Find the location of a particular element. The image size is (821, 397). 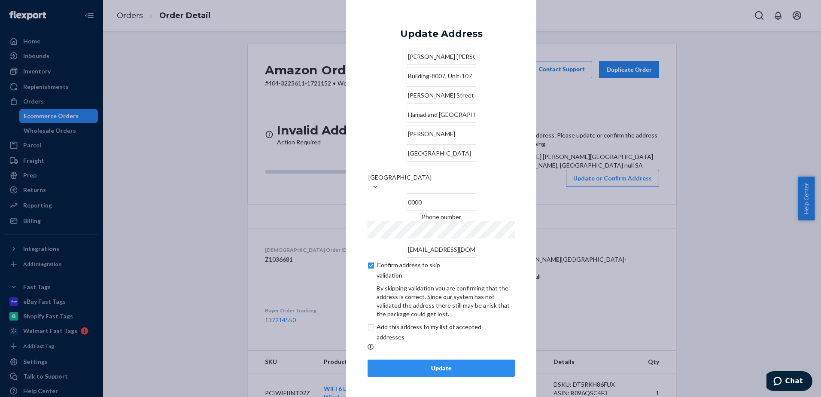

input: Street Address 2 (Optional) is located at coordinates (441, 114).